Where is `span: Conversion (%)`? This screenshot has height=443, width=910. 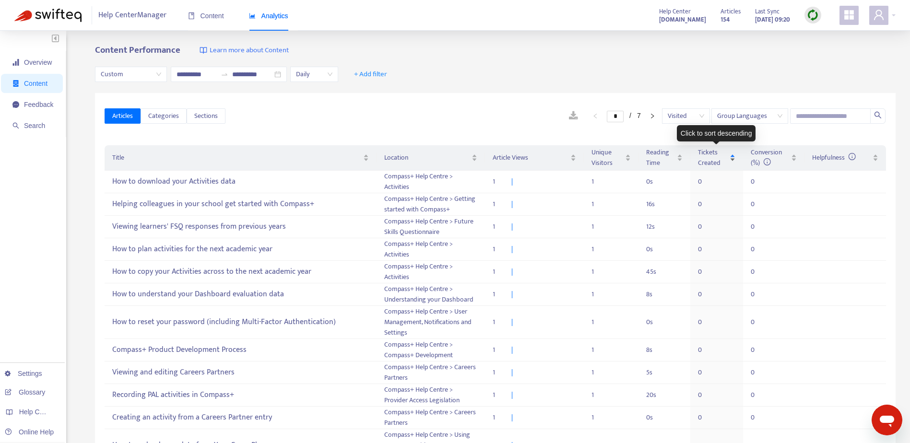
span: Conversion (%) is located at coordinates (766, 157).